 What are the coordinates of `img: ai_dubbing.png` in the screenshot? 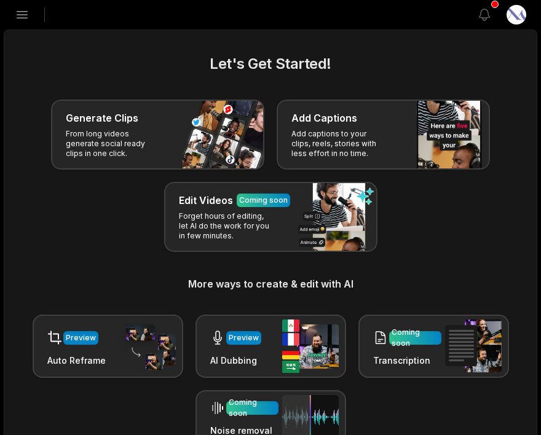 It's located at (311, 346).